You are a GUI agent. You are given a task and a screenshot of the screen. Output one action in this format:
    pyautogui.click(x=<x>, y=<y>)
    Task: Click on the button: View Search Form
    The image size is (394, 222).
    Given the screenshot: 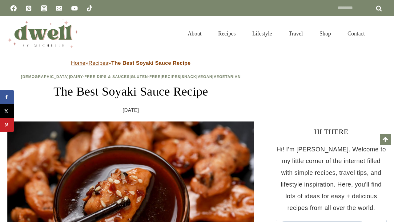 What is the action you would take?
    pyautogui.click(x=381, y=34)
    